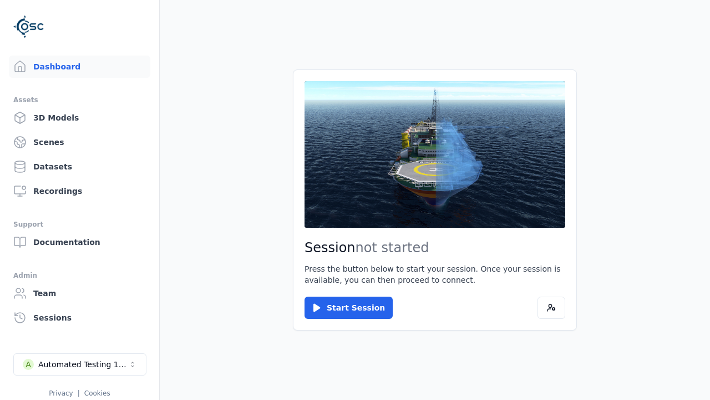 The image size is (710, 400). Describe the element at coordinates (435, 247) in the screenshot. I see `h2: Session` at that location.